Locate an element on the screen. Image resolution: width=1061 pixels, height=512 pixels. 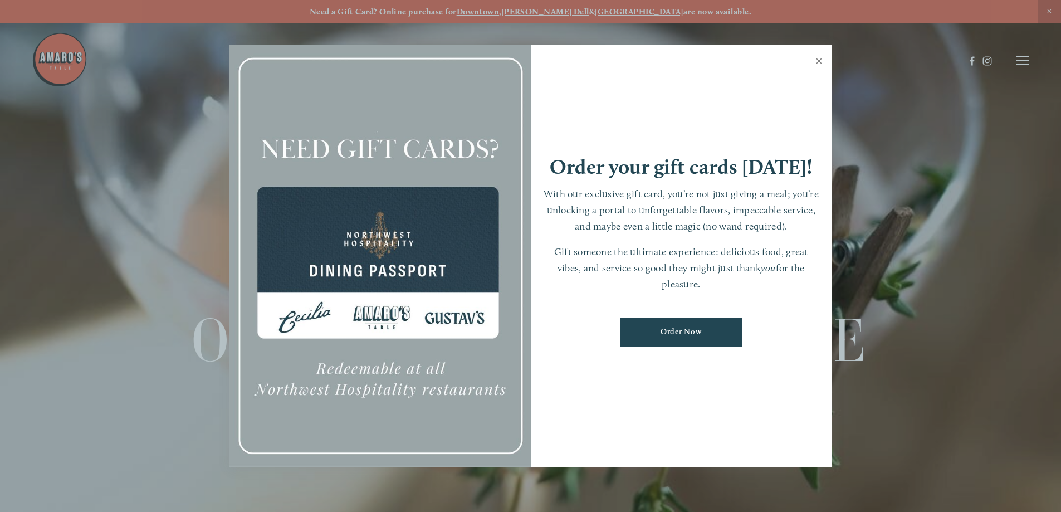
p: With our exclusive gift card, you’re not just giving a meal; you’re unlocking a portal to unforge... is located at coordinates (681, 210).